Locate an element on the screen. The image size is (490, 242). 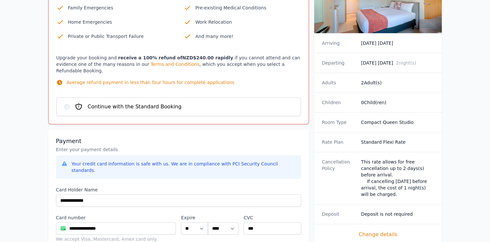
a: Terms and Conditions is located at coordinates (175, 64).